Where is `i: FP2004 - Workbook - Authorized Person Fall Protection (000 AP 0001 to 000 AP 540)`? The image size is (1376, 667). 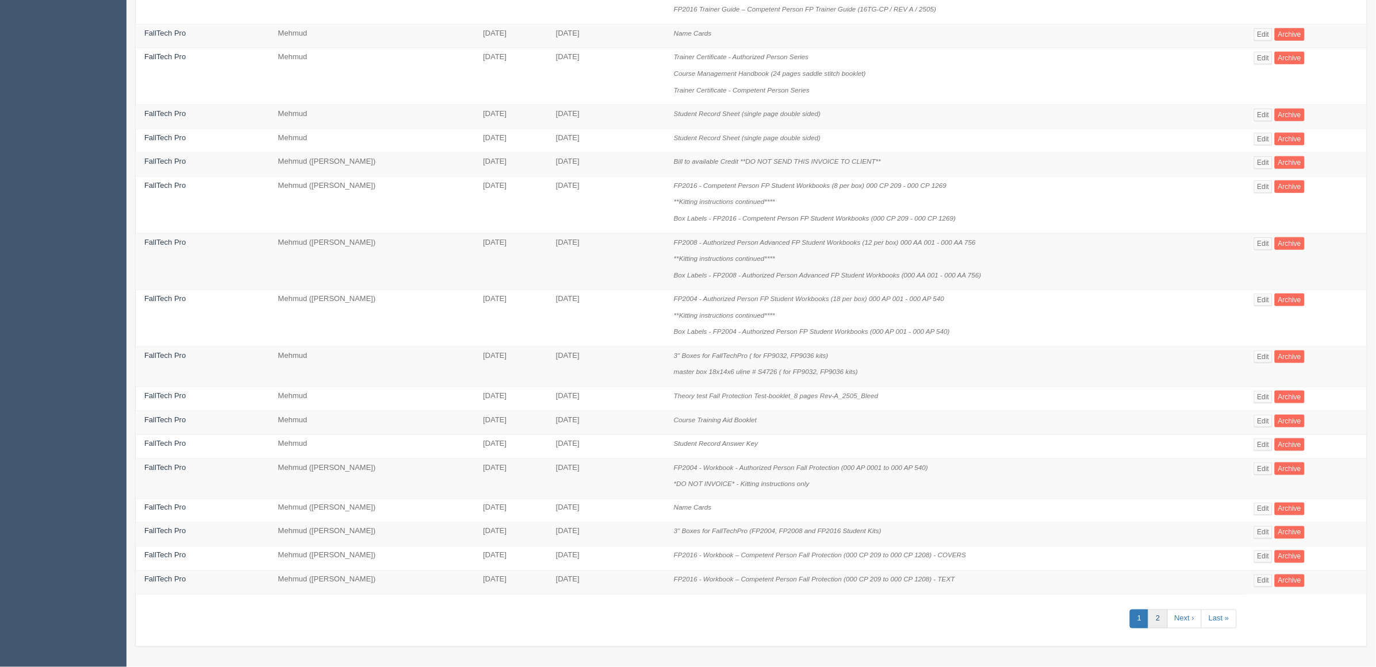
i: FP2004 - Workbook - Authorized Person Fall Protection (000 AP 0001 to 000 AP 540) is located at coordinates (801, 467).